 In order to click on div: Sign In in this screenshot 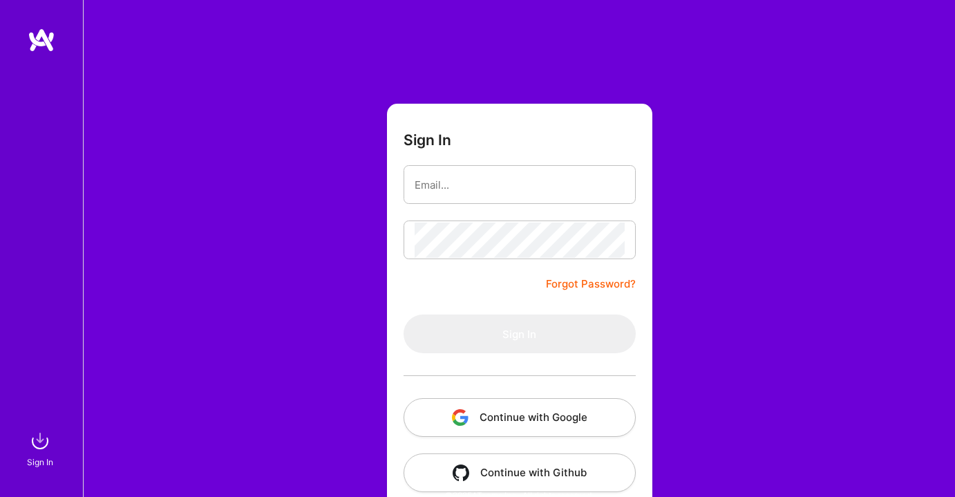, I will do `click(40, 461)`.